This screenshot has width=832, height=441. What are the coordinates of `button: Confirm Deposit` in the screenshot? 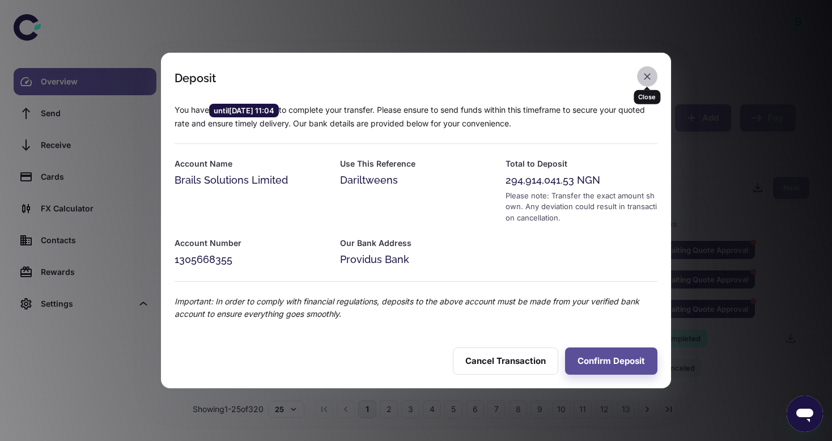 It's located at (611, 361).